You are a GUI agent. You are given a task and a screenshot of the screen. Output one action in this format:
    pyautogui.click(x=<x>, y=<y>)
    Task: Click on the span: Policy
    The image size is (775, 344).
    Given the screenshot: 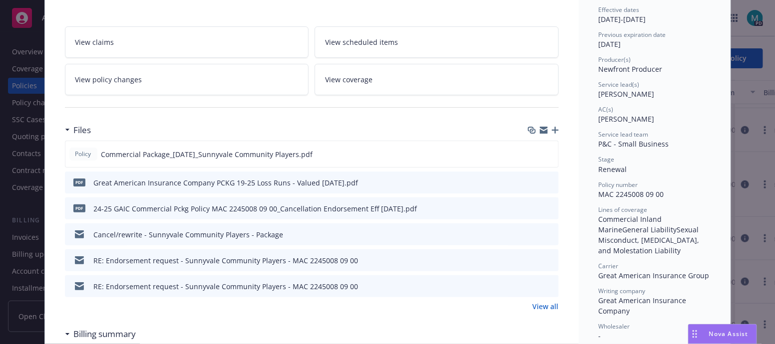 What is the action you would take?
    pyautogui.click(x=83, y=154)
    